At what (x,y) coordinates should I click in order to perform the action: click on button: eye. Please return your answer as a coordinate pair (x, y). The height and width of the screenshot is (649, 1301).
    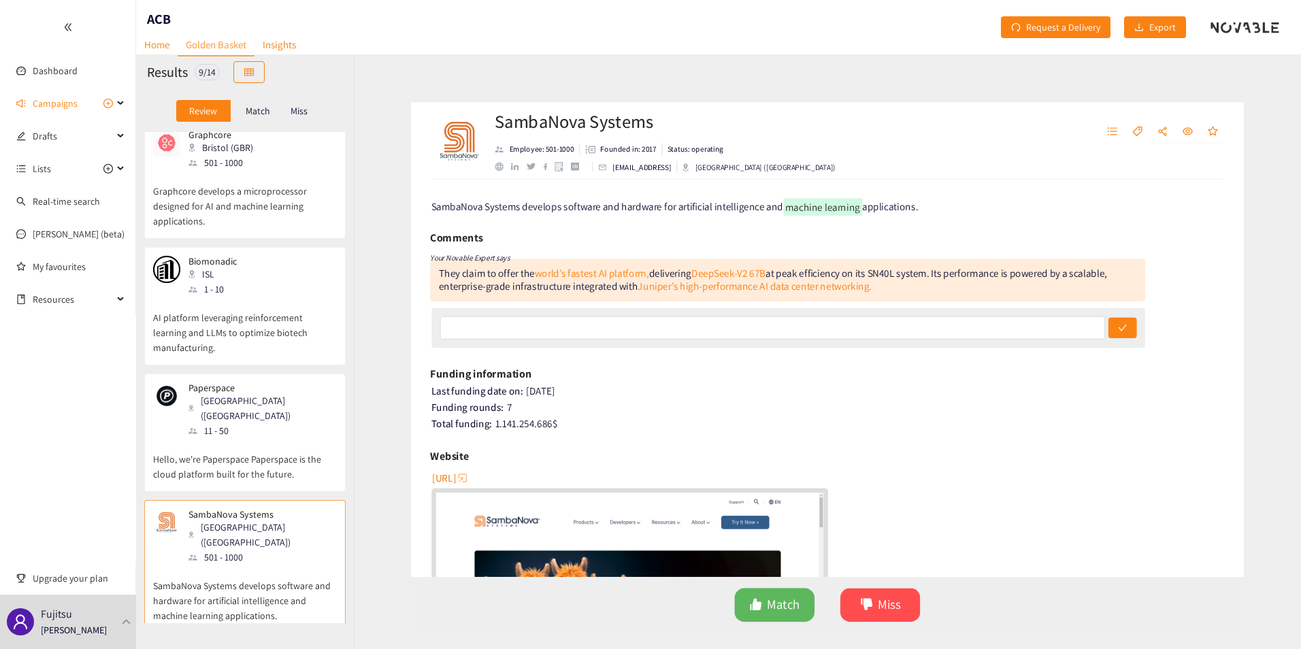
    Looking at the image, I should click on (1208, 120).